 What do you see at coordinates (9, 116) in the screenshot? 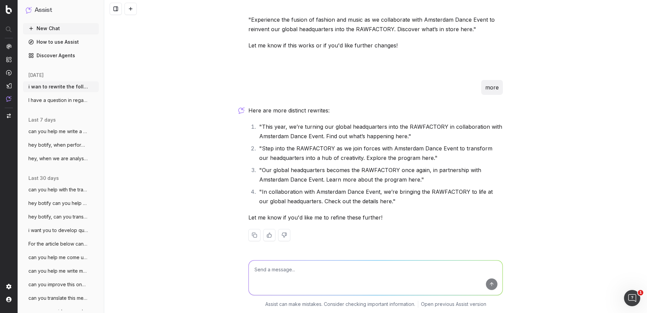
I see `img: Switch project` at bounding box center [9, 116].